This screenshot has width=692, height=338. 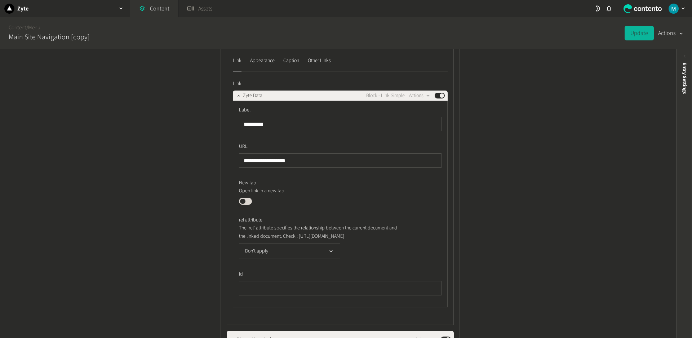 I want to click on span: Entry Settings, so click(x=685, y=78).